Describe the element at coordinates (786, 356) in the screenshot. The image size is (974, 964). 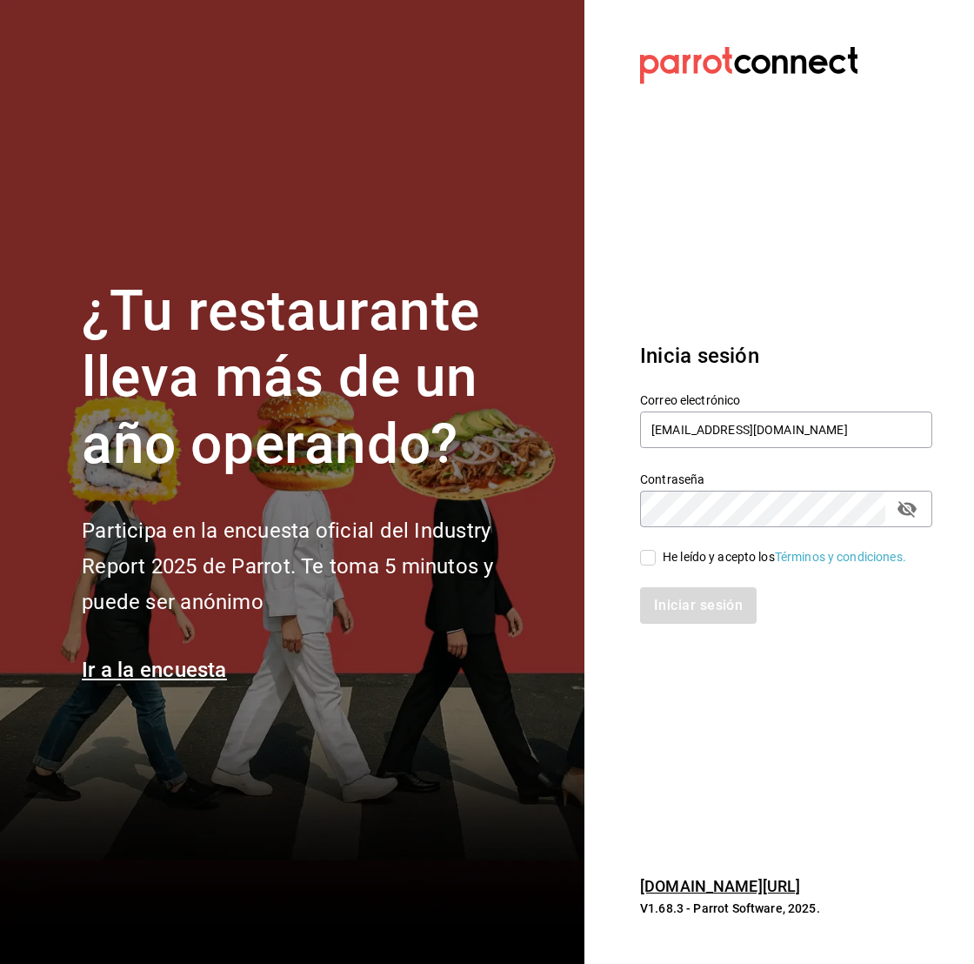
I see `h3: Inicia sesión` at that location.